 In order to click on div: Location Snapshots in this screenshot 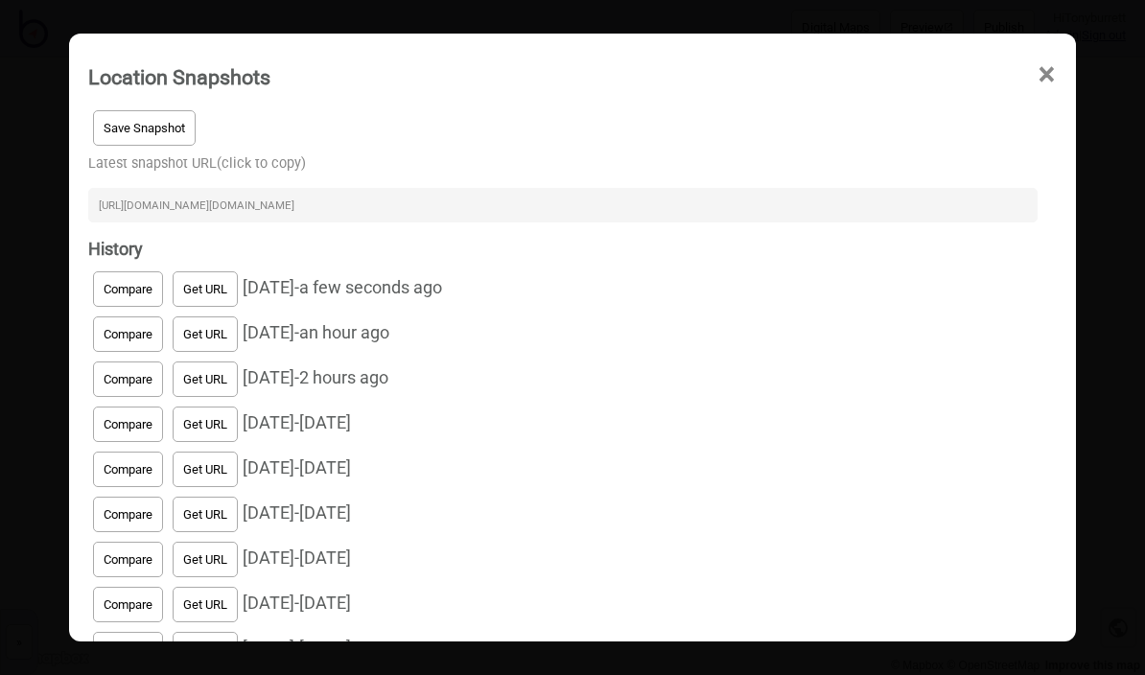, I will do `click(179, 77)`.